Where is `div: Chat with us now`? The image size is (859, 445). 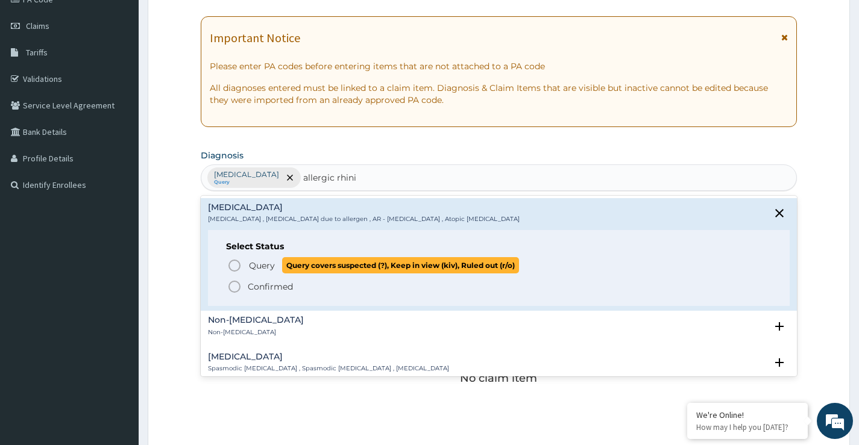
div: Chat with us now is located at coordinates (133, 75).